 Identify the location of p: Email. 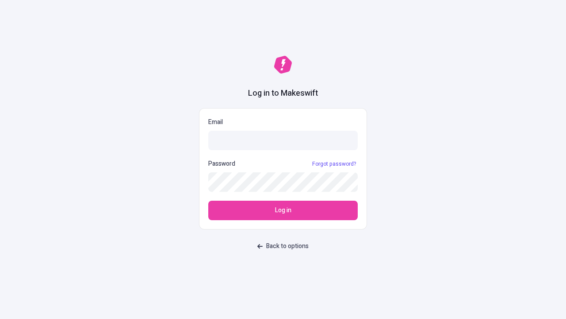
(283, 122).